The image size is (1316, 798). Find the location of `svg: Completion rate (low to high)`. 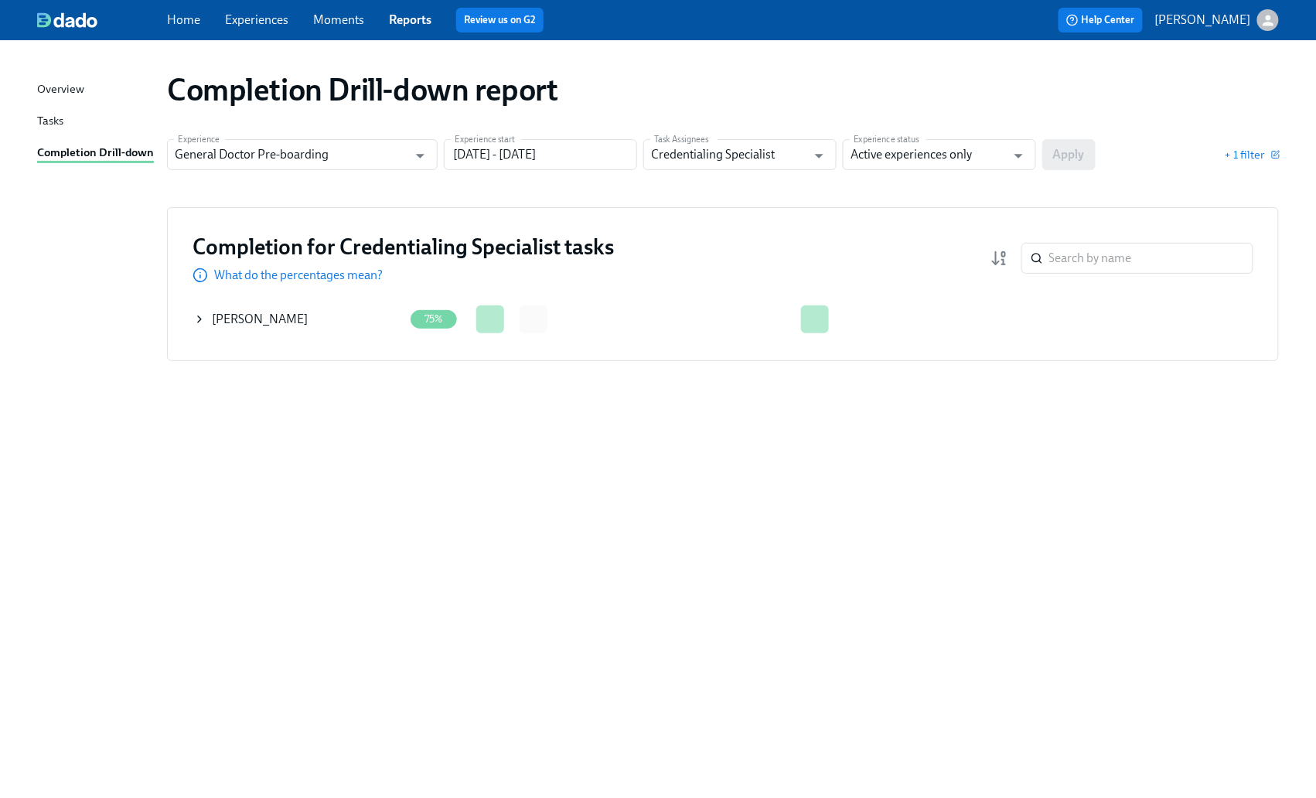

svg: Completion rate (low to high) is located at coordinates (1000, 258).